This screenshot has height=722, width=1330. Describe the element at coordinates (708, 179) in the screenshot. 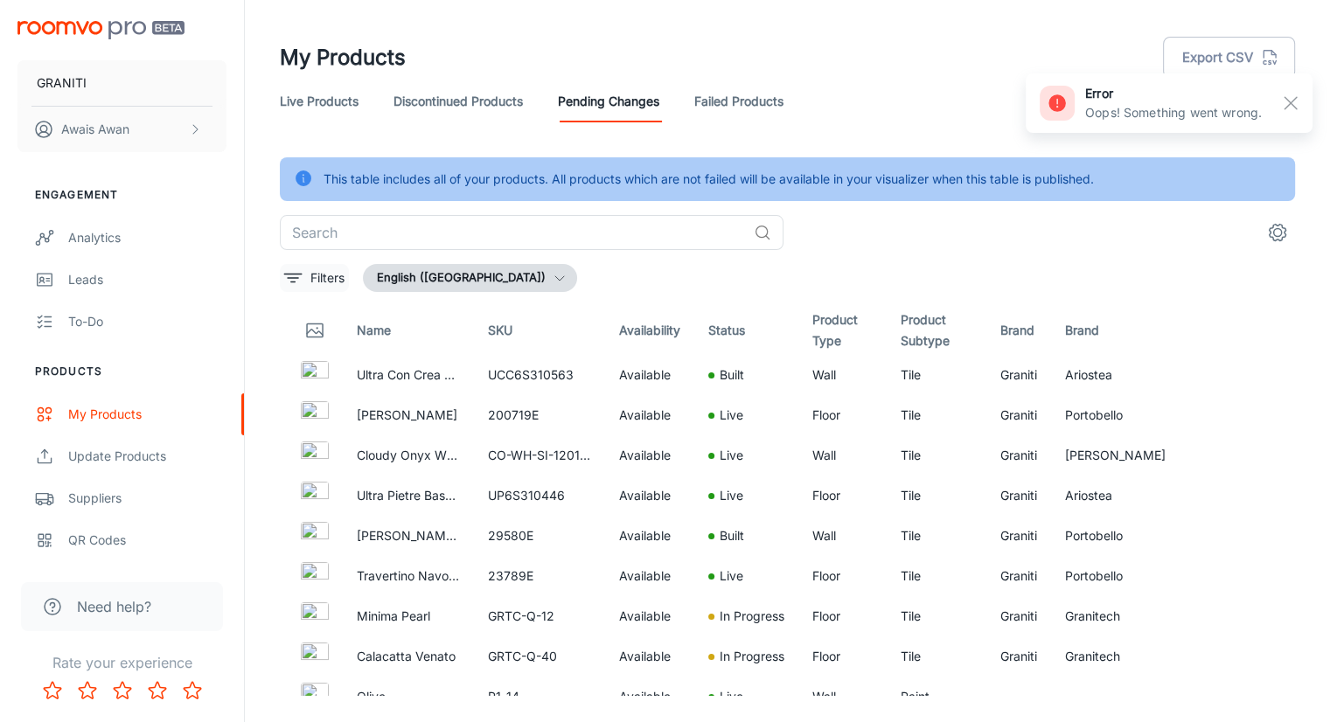

I see `div: This table includes all of your products. All products which are not failed will be available in ...` at that location.